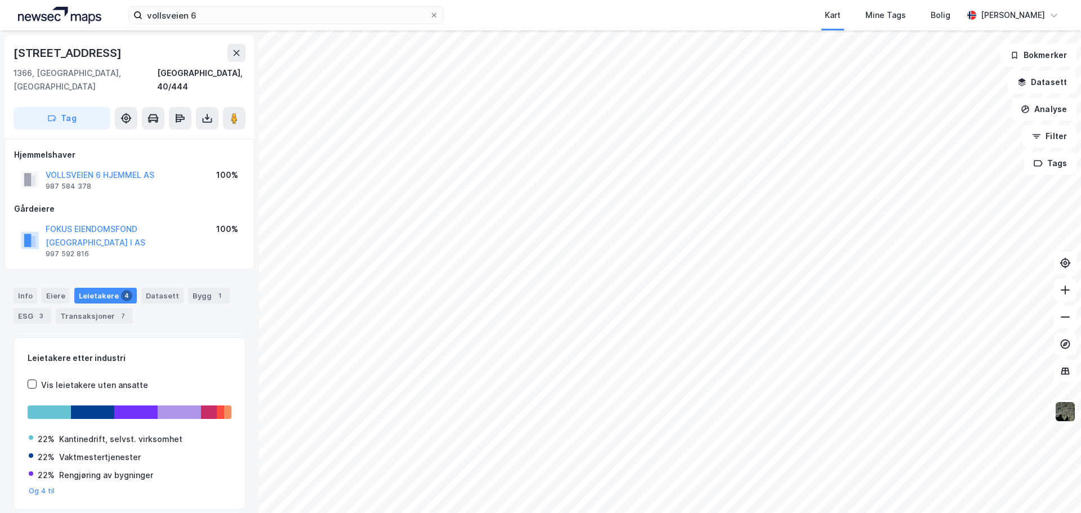  What do you see at coordinates (1050, 163) in the screenshot?
I see `button: Tags` at bounding box center [1050, 163].